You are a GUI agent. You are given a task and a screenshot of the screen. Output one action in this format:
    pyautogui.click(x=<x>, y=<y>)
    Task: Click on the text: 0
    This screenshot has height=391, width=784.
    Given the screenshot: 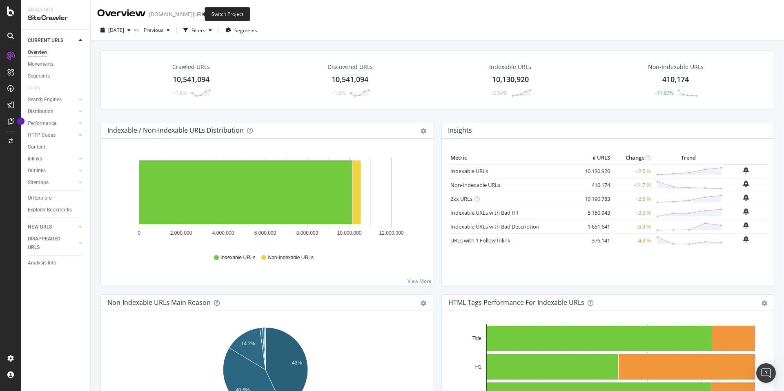 What is the action you would take?
    pyautogui.click(x=139, y=233)
    